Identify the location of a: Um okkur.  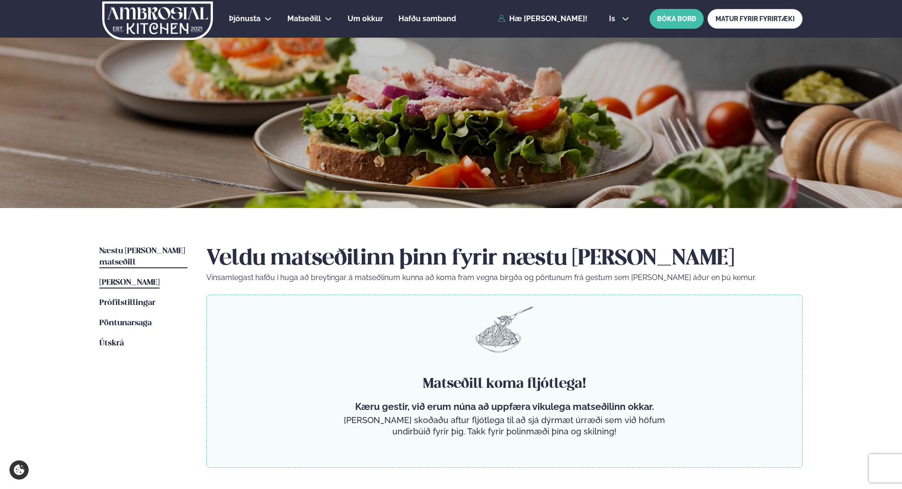
(365, 19).